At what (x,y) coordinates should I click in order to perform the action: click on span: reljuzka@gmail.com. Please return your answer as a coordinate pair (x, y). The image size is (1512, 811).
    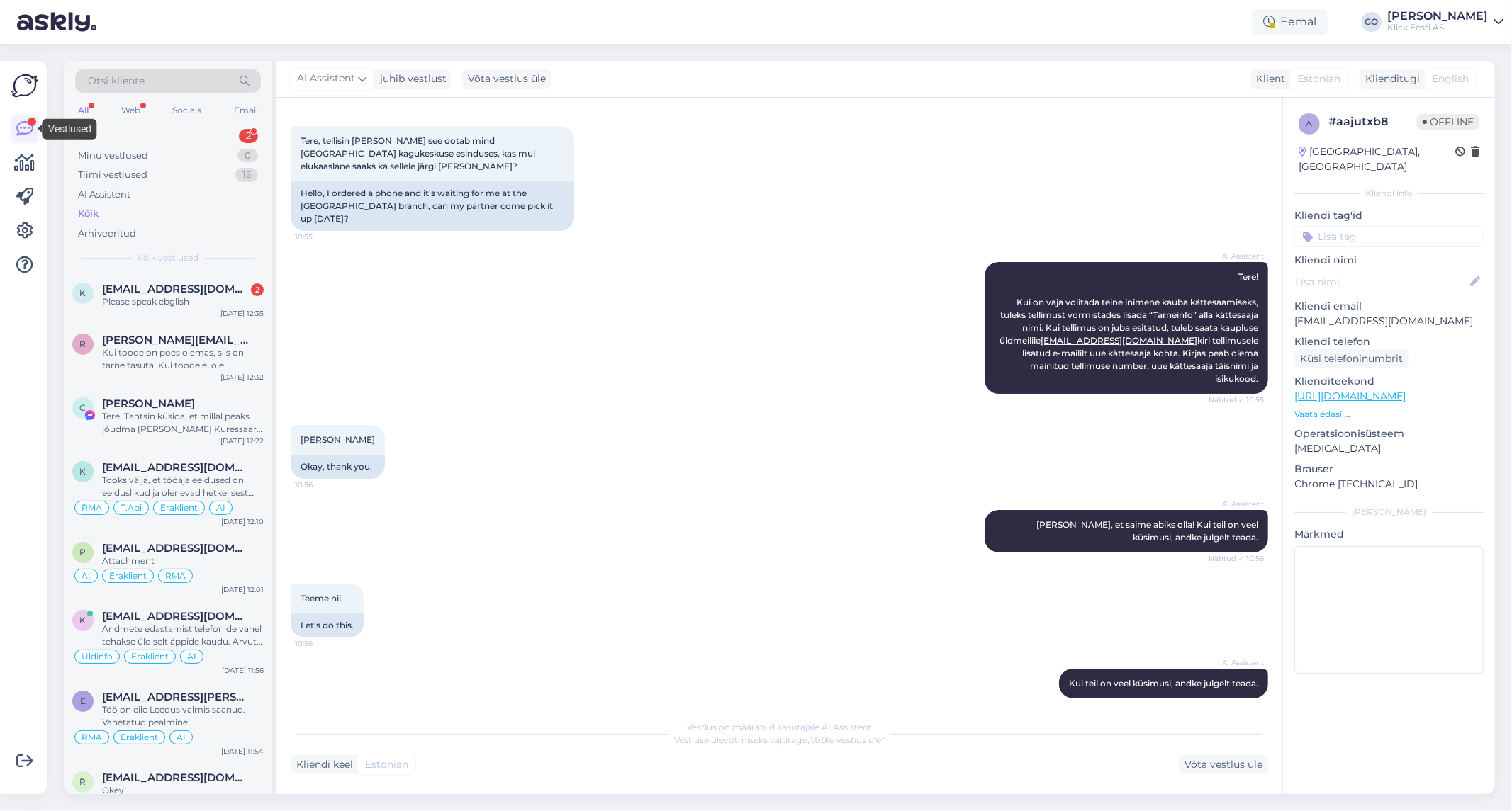
    Looking at the image, I should click on (175, 778).